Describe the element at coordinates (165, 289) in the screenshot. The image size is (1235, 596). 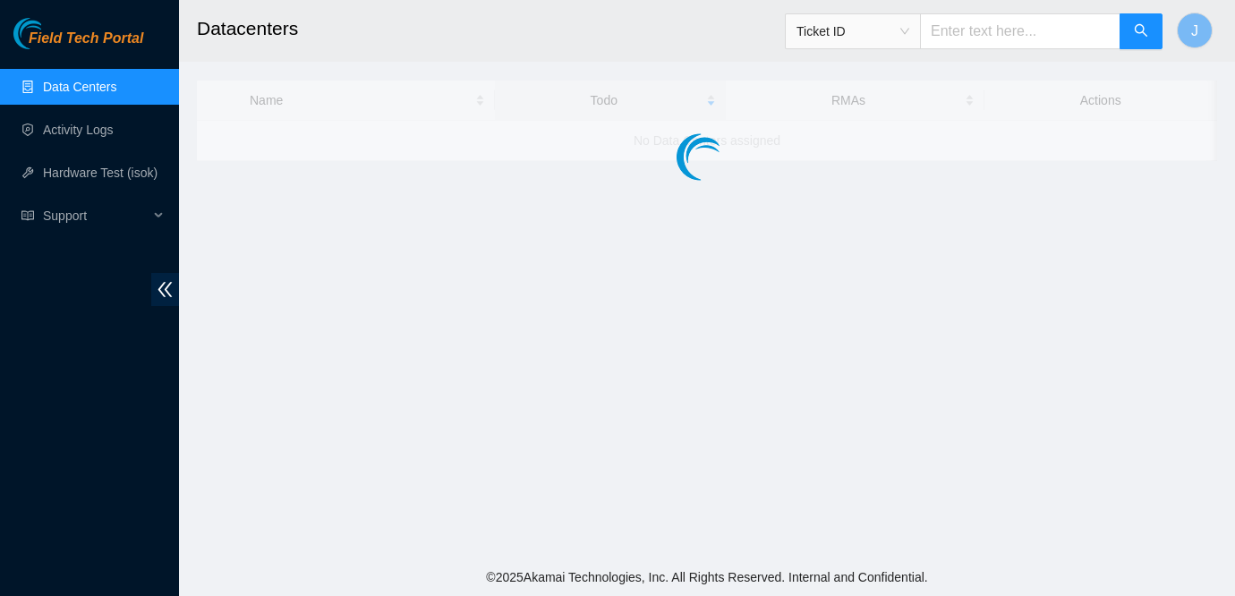
I see `span: double-left` at that location.